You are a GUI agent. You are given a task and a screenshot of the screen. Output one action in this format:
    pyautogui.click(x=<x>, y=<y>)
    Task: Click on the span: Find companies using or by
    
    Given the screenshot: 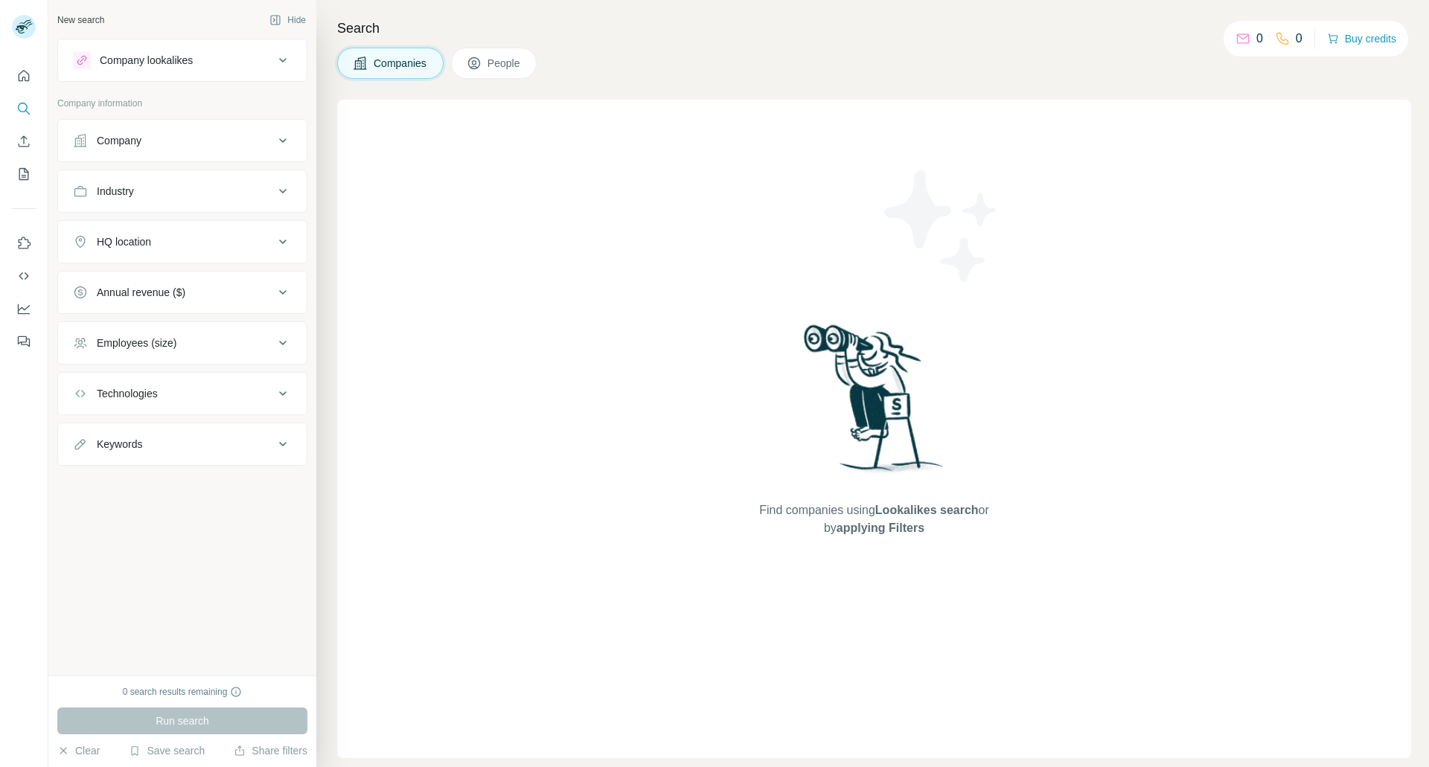 What is the action you would take?
    pyautogui.click(x=874, y=519)
    